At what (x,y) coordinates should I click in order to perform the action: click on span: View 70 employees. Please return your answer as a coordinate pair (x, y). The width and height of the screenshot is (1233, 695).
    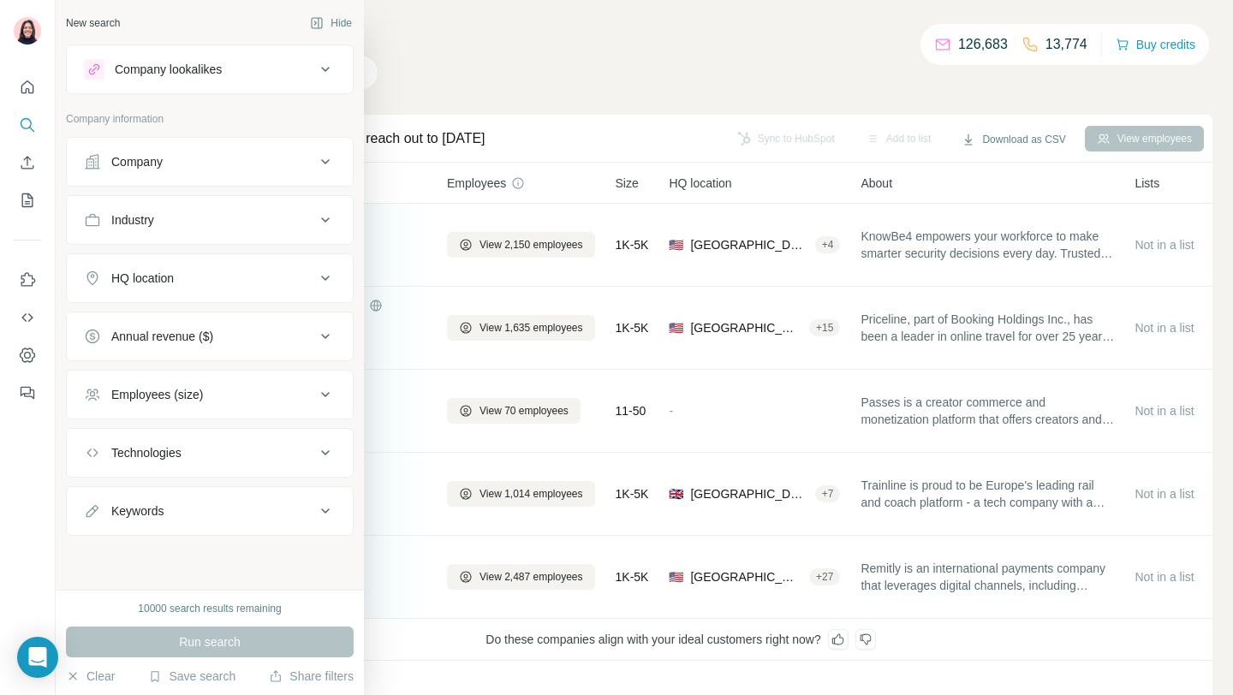
    Looking at the image, I should click on (524, 411).